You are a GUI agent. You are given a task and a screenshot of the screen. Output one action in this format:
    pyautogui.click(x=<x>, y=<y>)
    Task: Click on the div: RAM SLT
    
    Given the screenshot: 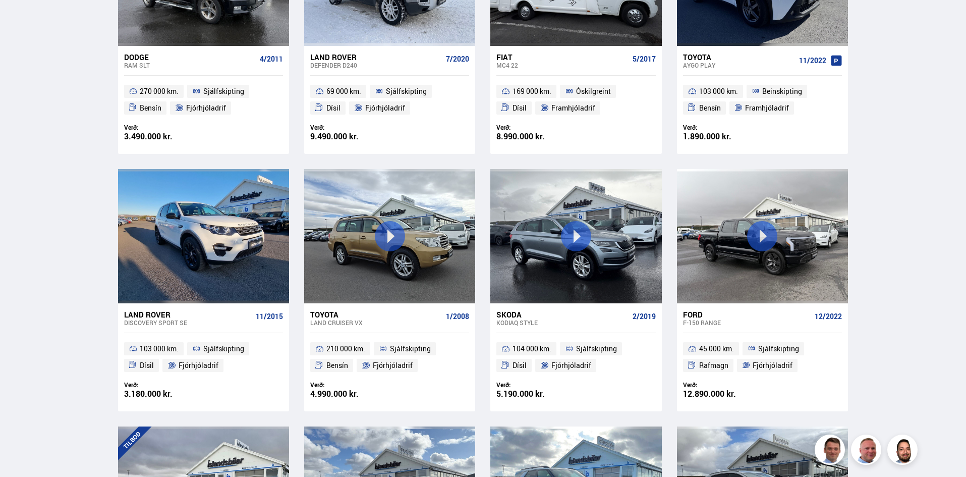 What is the action you would take?
    pyautogui.click(x=190, y=65)
    